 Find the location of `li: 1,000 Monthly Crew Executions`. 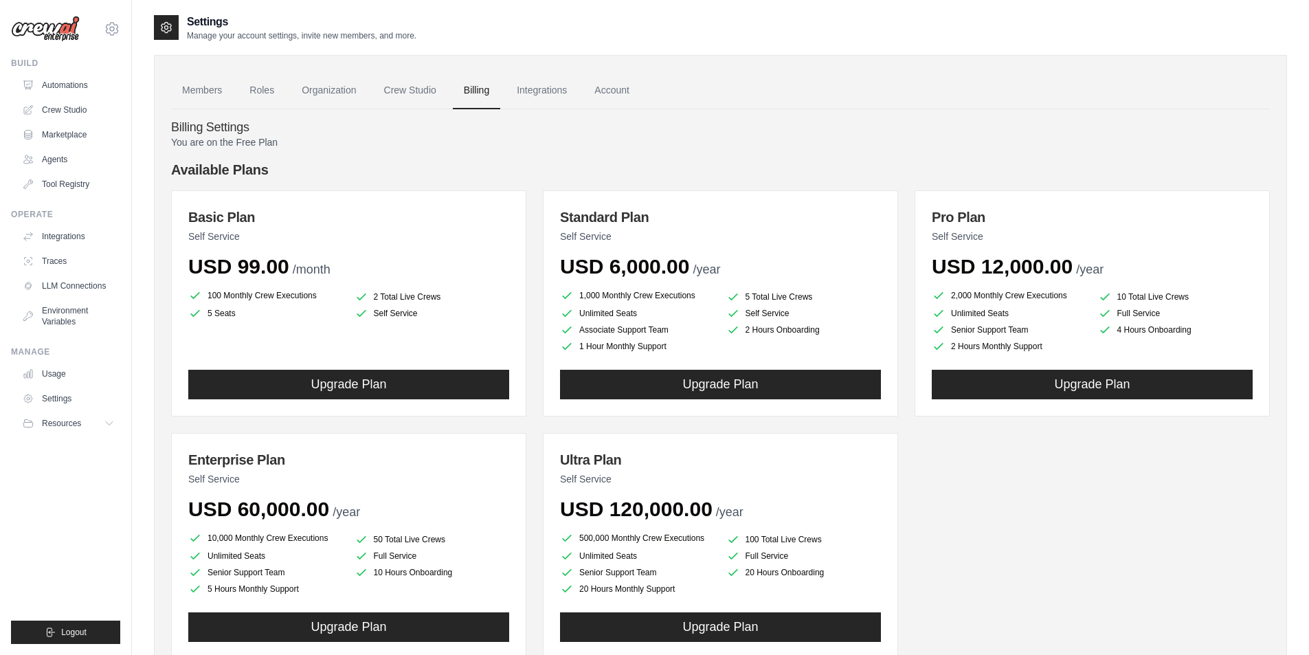

li: 1,000 Monthly Crew Executions is located at coordinates (638, 295).